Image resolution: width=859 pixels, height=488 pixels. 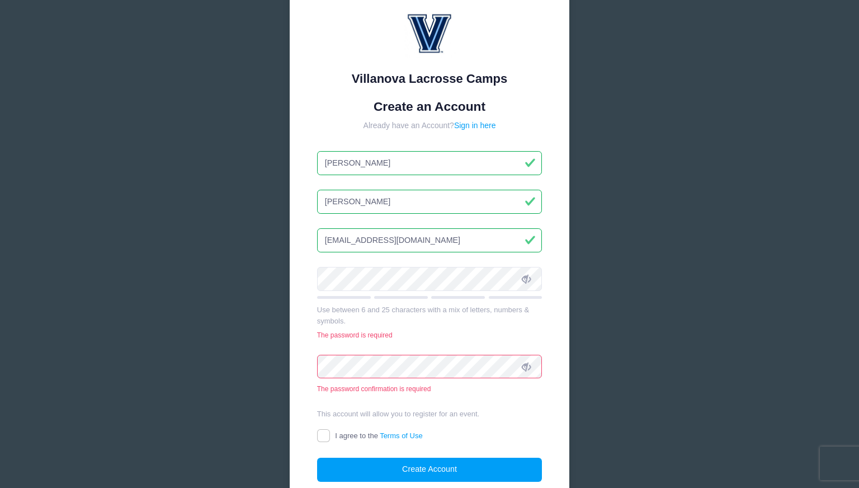 What do you see at coordinates (430, 201) in the screenshot?
I see `input: Last Name` at bounding box center [430, 201].